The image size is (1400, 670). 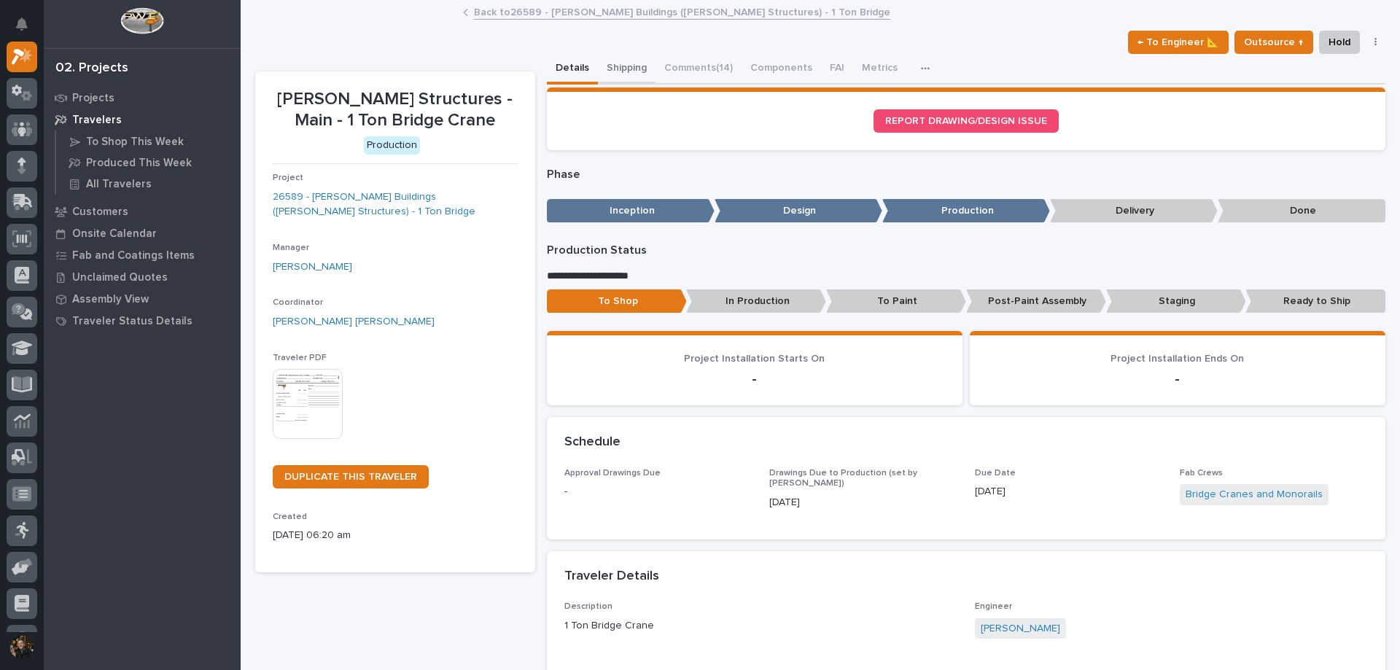 I want to click on p: Design, so click(x=798, y=211).